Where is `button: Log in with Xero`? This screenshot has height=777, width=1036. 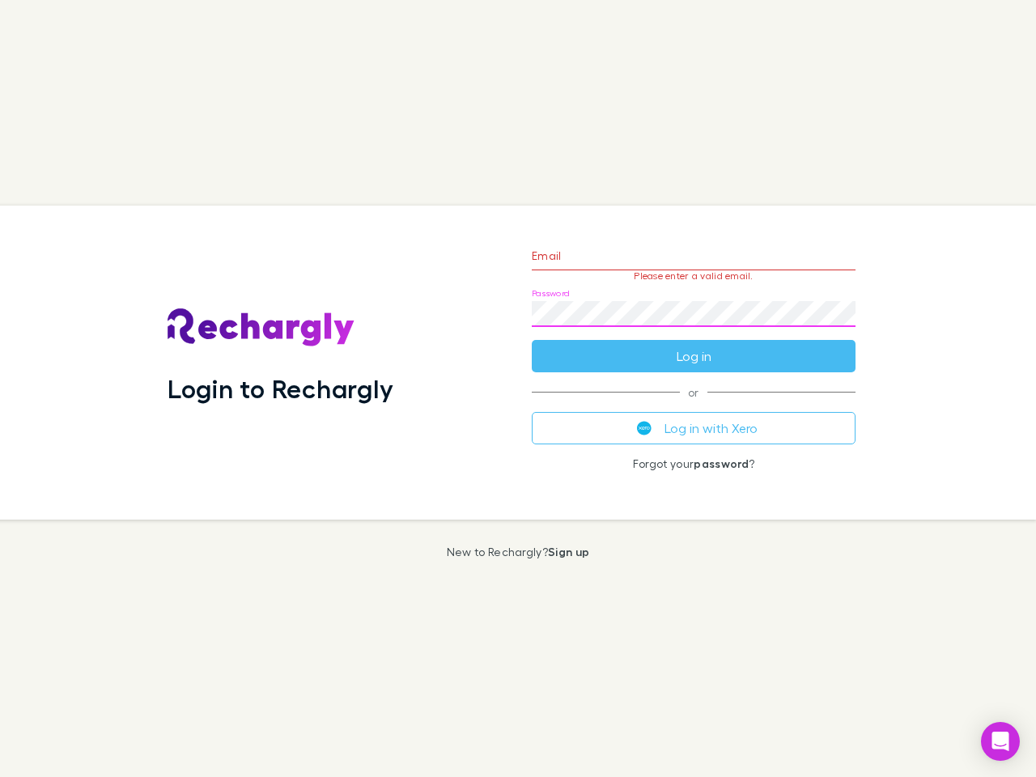
button: Log in with Xero is located at coordinates (693, 428).